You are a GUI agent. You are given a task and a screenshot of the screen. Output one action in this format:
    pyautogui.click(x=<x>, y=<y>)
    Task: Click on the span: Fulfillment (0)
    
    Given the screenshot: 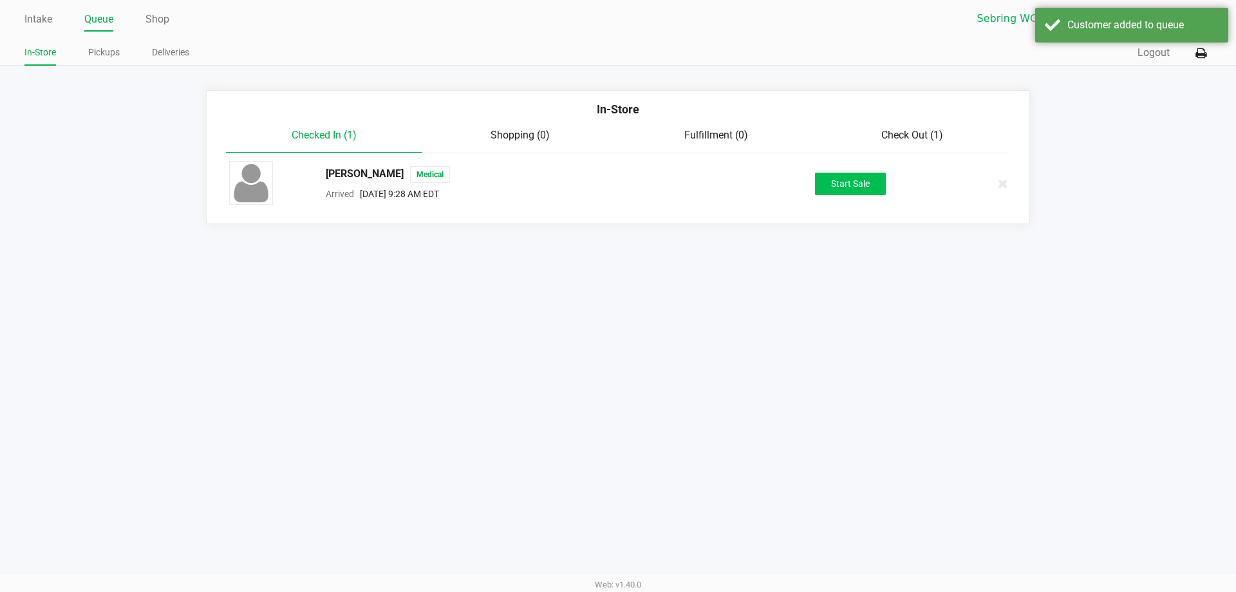 What is the action you would take?
    pyautogui.click(x=716, y=135)
    